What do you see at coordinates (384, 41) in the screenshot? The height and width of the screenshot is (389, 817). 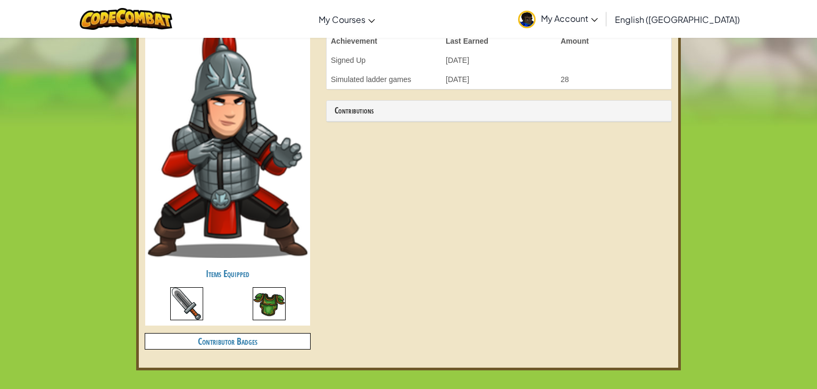 I see `th: Achievement` at bounding box center [384, 41].